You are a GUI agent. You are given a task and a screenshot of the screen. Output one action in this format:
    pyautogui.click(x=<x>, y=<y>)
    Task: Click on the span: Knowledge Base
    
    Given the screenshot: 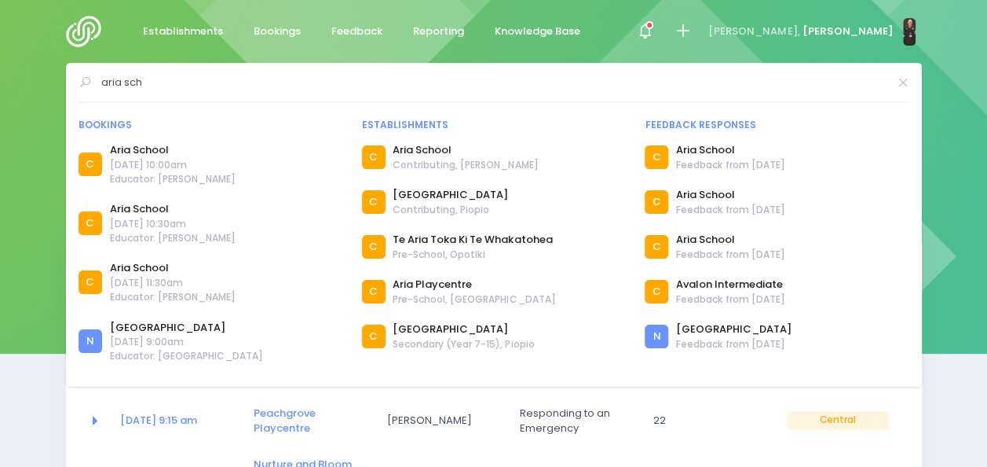 What is the action you would take?
    pyautogui.click(x=537, y=31)
    